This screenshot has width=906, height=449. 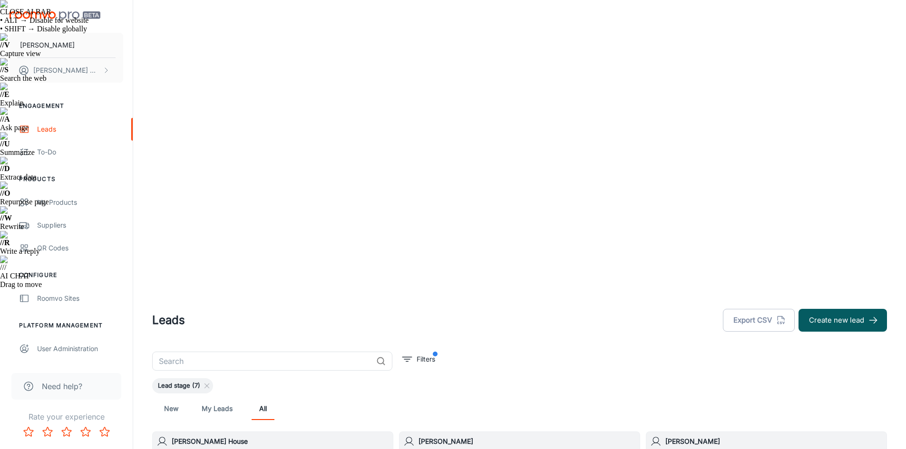 I want to click on button: Rate 1 star, so click(x=29, y=432).